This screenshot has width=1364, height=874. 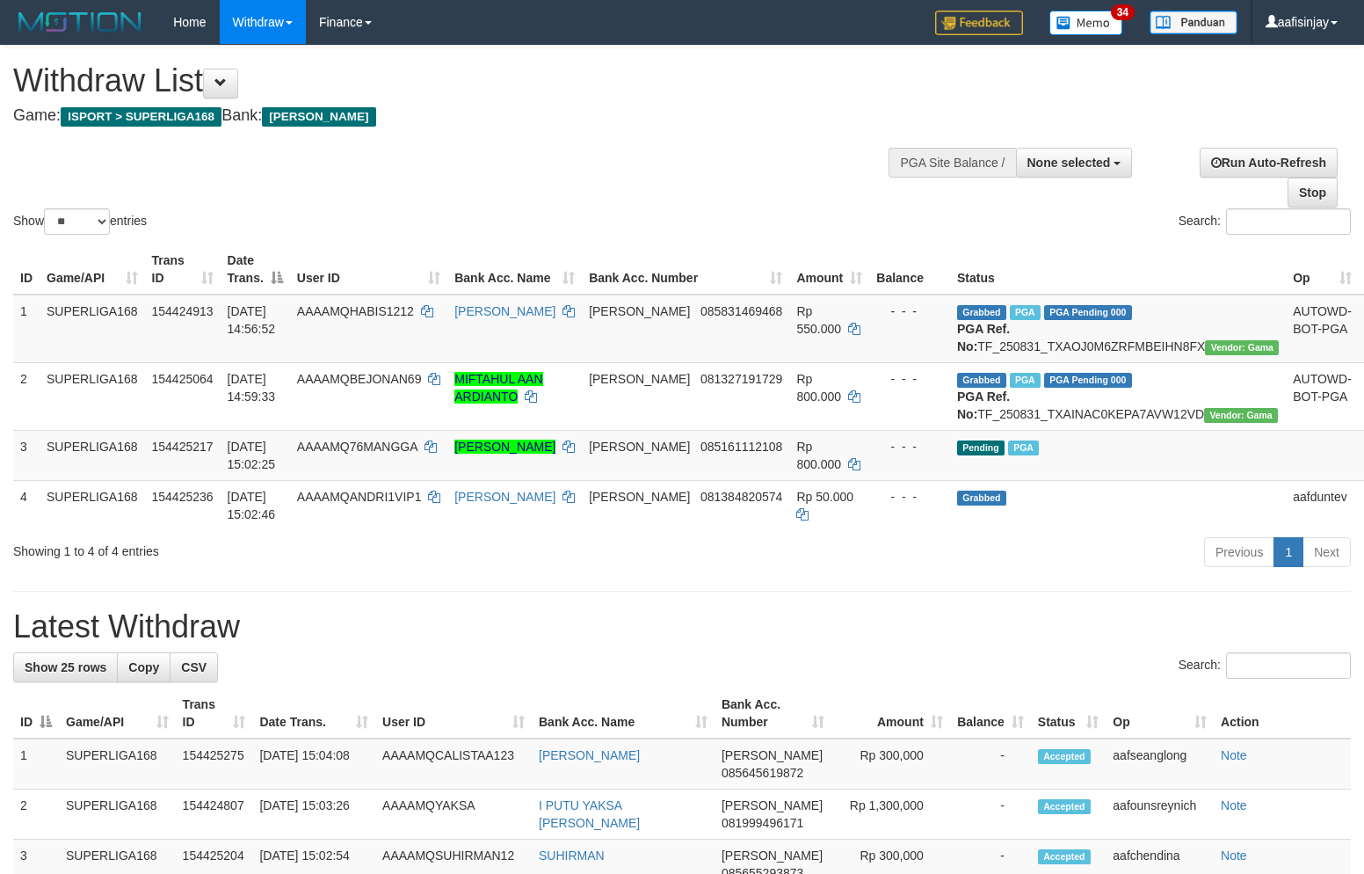 What do you see at coordinates (1087, 23) in the screenshot?
I see `img: Button%20Memo.svg` at bounding box center [1087, 23].